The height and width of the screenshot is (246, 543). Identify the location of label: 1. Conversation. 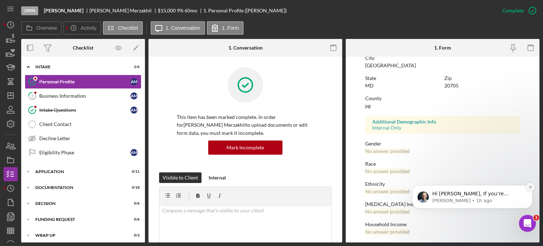
(183, 28).